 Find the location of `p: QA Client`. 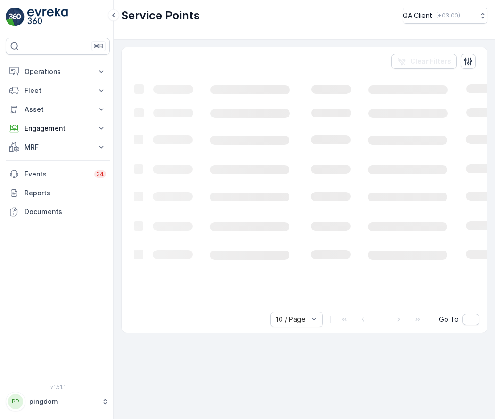

p: QA Client is located at coordinates (417, 16).